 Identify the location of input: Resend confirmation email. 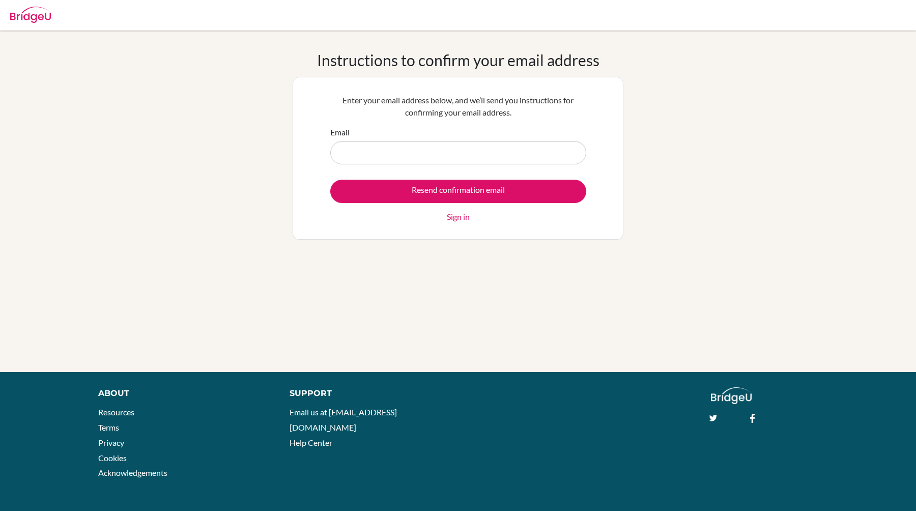
(458, 191).